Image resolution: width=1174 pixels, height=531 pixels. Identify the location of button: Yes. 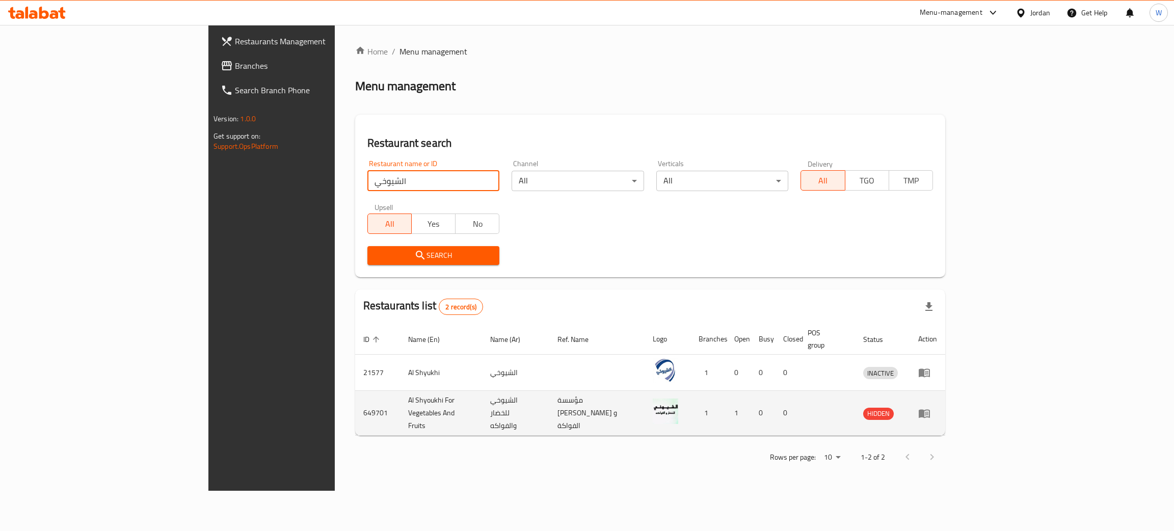
(433, 224).